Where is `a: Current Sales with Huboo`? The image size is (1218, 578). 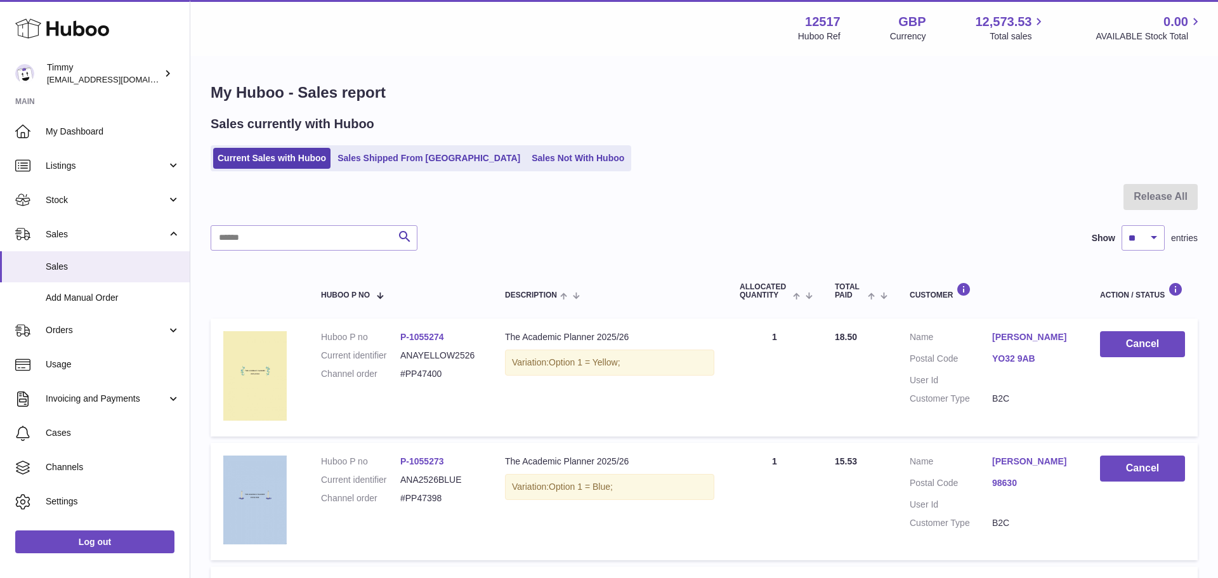 a: Current Sales with Huboo is located at coordinates (272, 158).